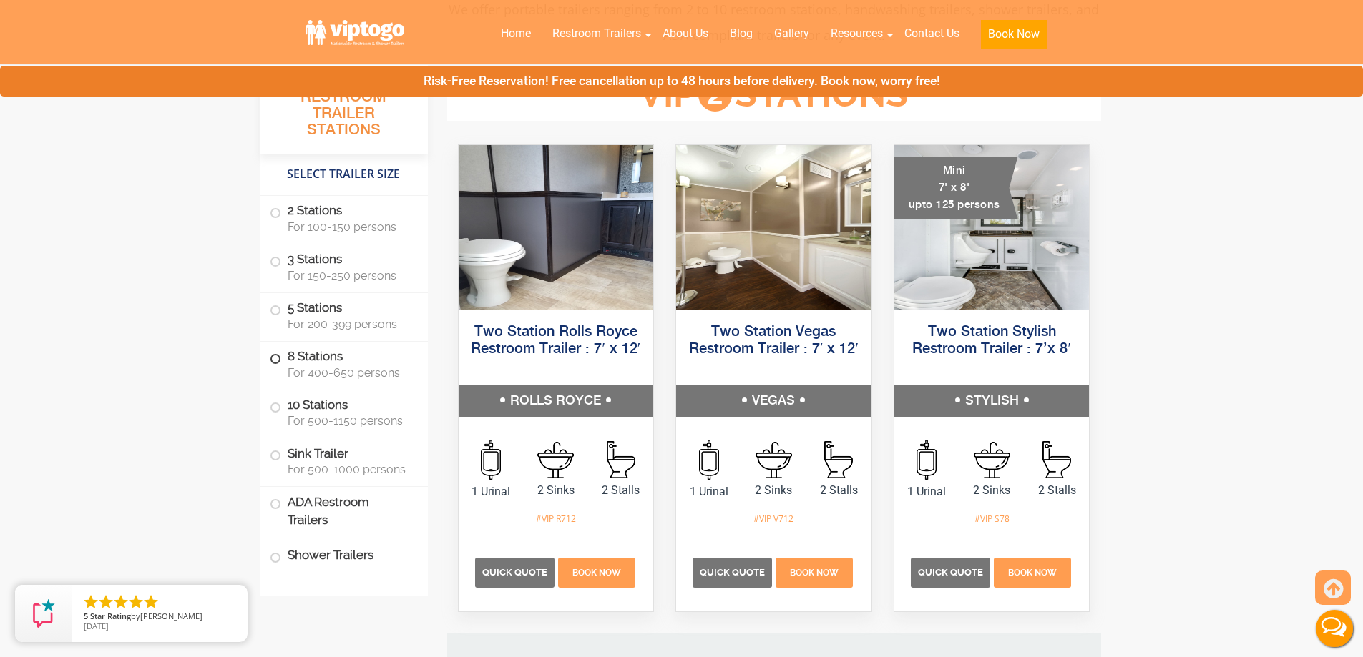 The height and width of the screenshot is (657, 1363). Describe the element at coordinates (773, 519) in the screenshot. I see `div: #VIP V712` at that location.